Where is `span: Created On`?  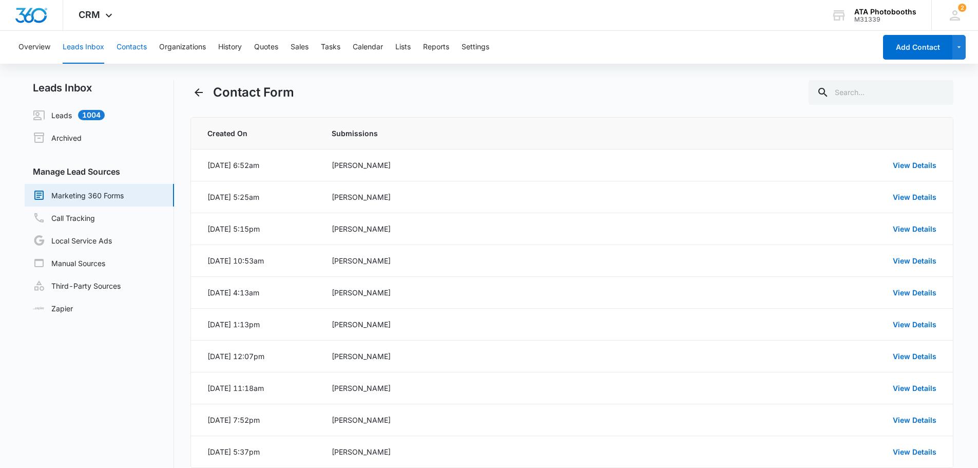
span: Created On is located at coordinates (257, 133).